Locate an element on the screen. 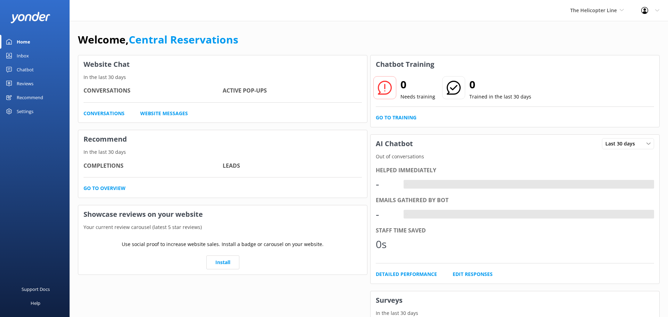 The width and height of the screenshot is (668, 317). div: Emails gathered by bot is located at coordinates (515, 201).